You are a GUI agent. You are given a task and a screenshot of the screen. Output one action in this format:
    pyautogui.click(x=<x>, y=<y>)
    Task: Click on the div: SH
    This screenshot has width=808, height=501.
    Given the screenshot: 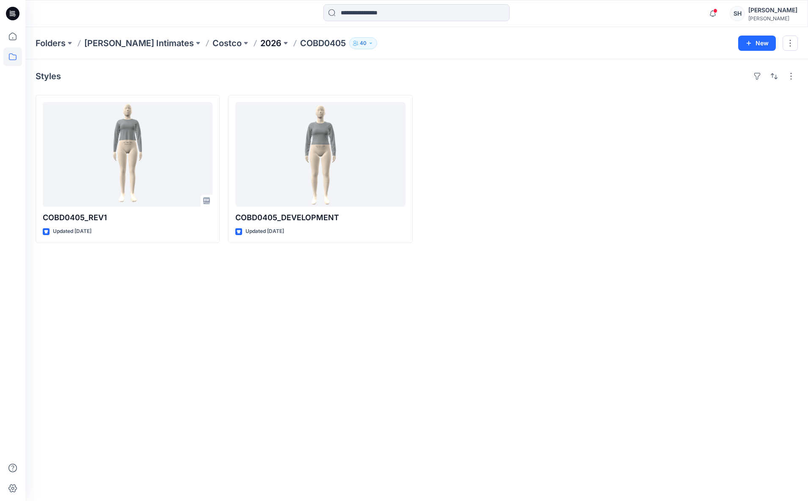 What is the action you would take?
    pyautogui.click(x=737, y=14)
    